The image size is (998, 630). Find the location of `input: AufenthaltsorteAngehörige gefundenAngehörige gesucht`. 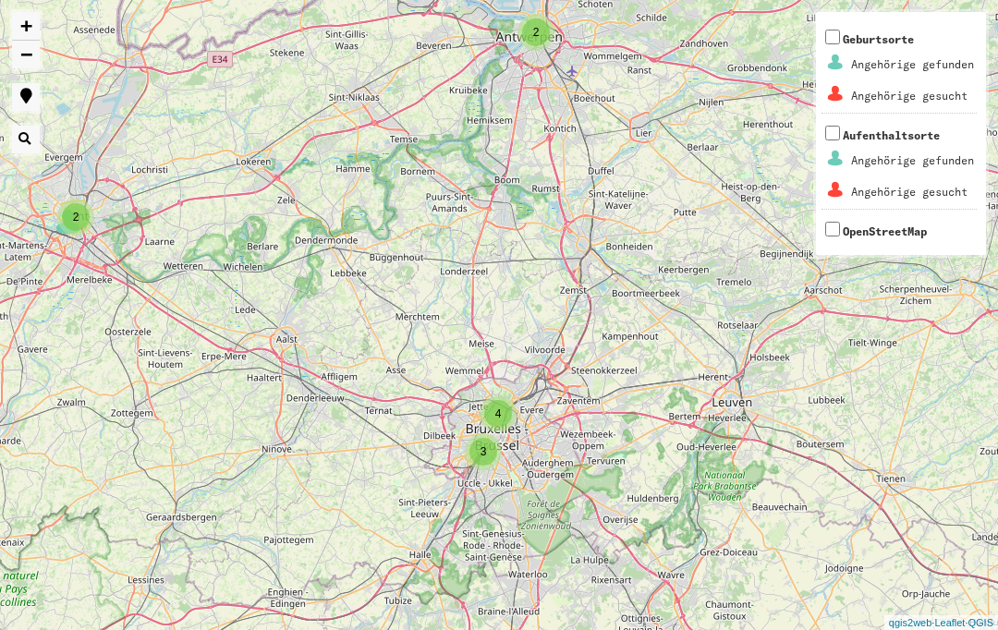

input: AufenthaltsorteAngehörige gefundenAngehörige gesucht is located at coordinates (833, 133).